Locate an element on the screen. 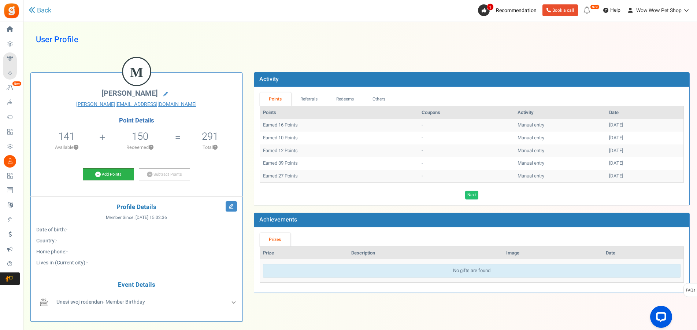 Image resolution: width=697 pixels, height=330 pixels. span: Recommendation is located at coordinates (516, 10).